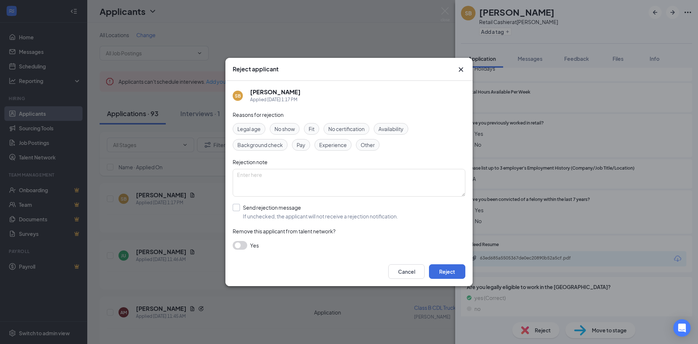  I want to click on span: Legal age, so click(249, 129).